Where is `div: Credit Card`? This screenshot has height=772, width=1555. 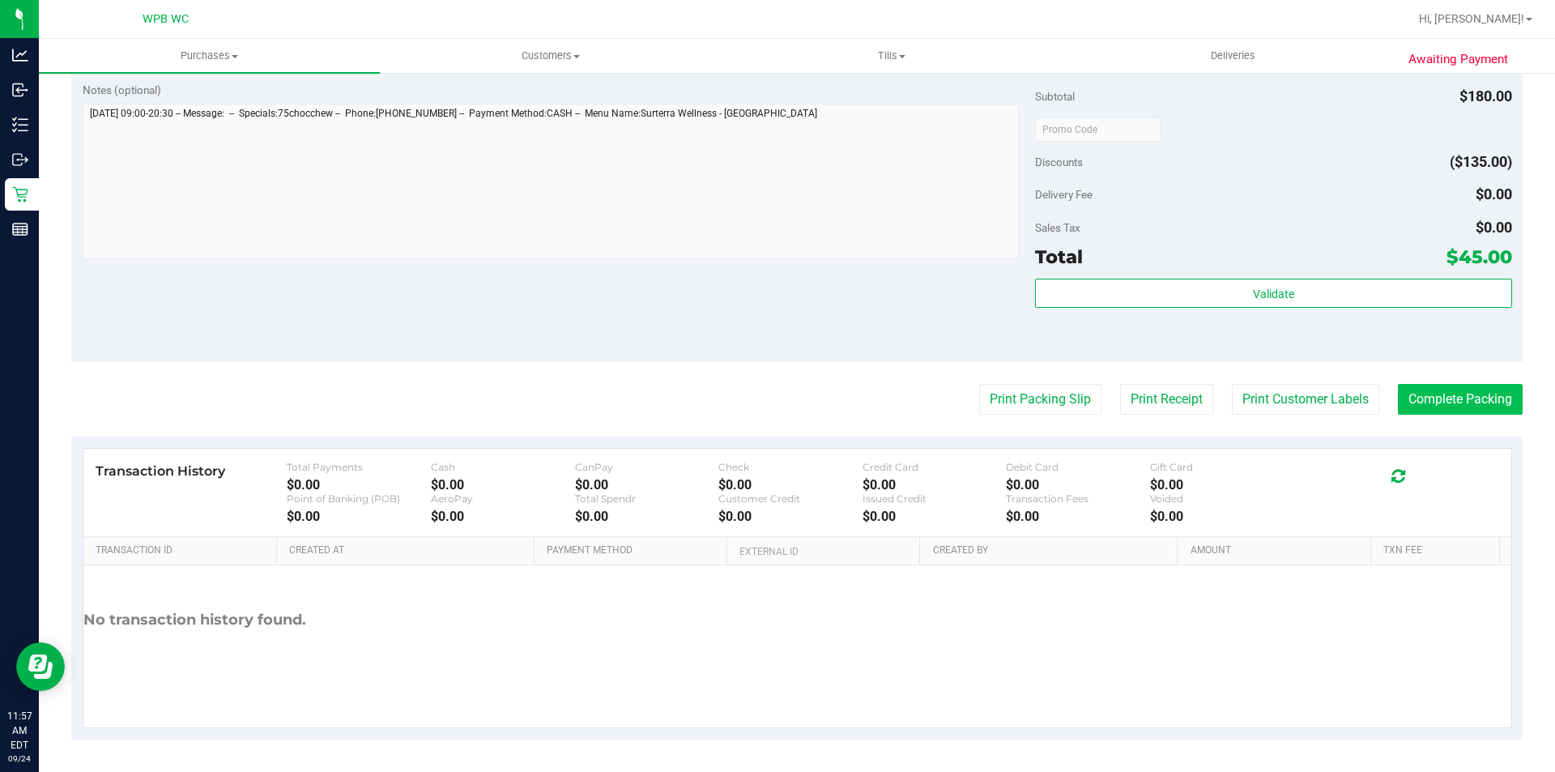 div: Credit Card is located at coordinates (935, 467).